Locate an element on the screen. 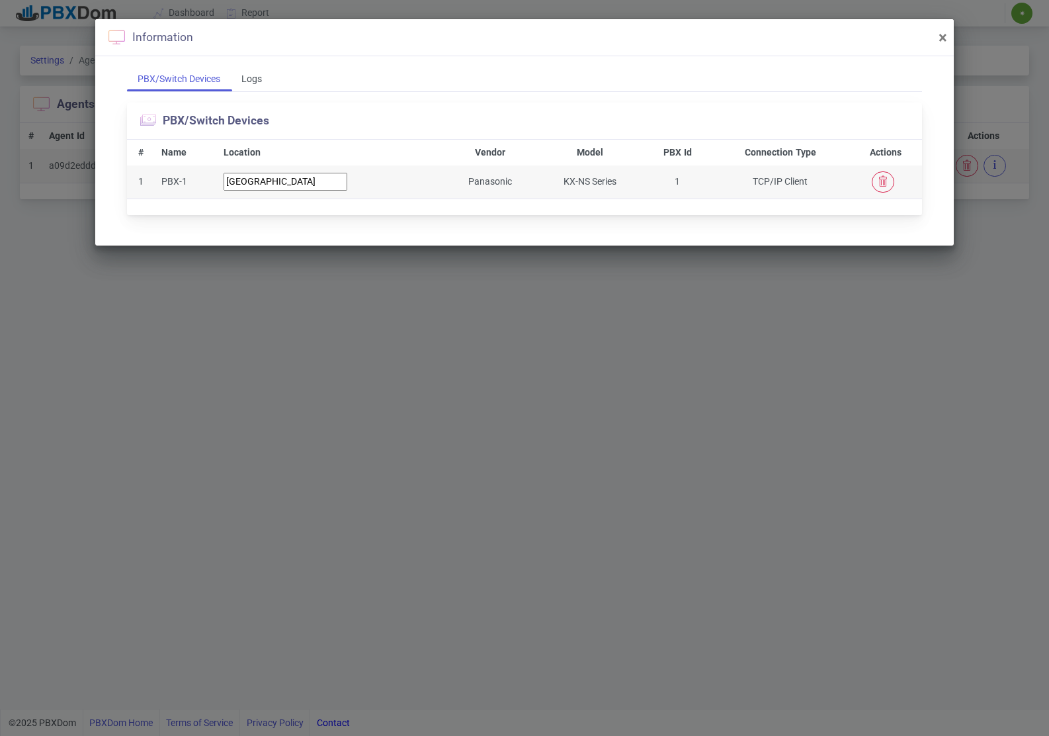 The height and width of the screenshot is (736, 1049). div: Logs is located at coordinates (251, 79).